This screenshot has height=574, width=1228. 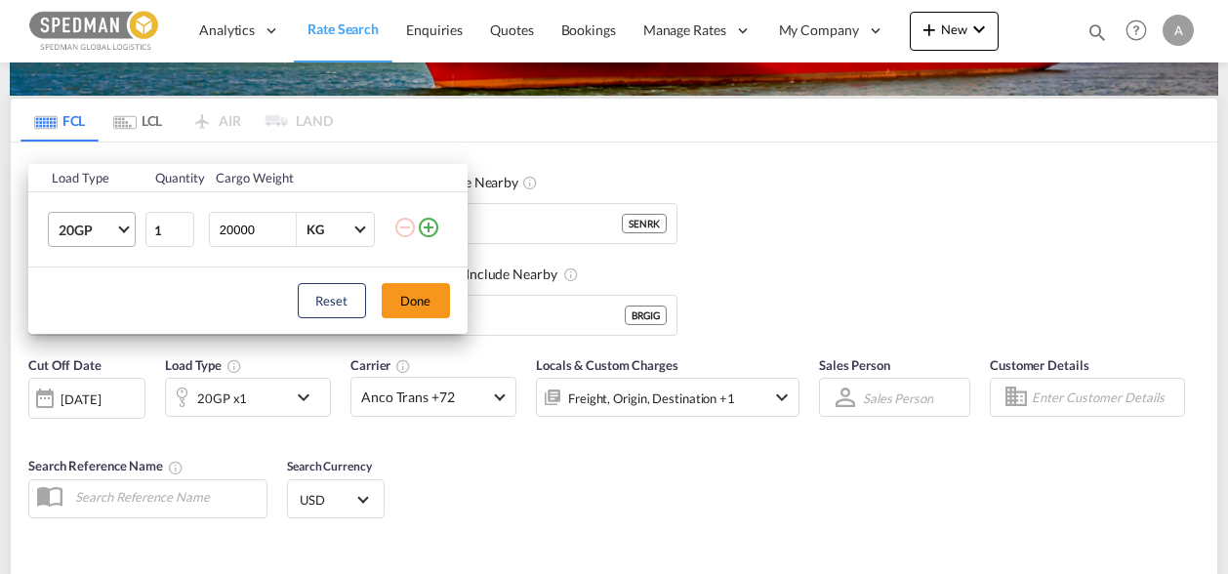 I want to click on th: Load Type, so click(x=86, y=178).